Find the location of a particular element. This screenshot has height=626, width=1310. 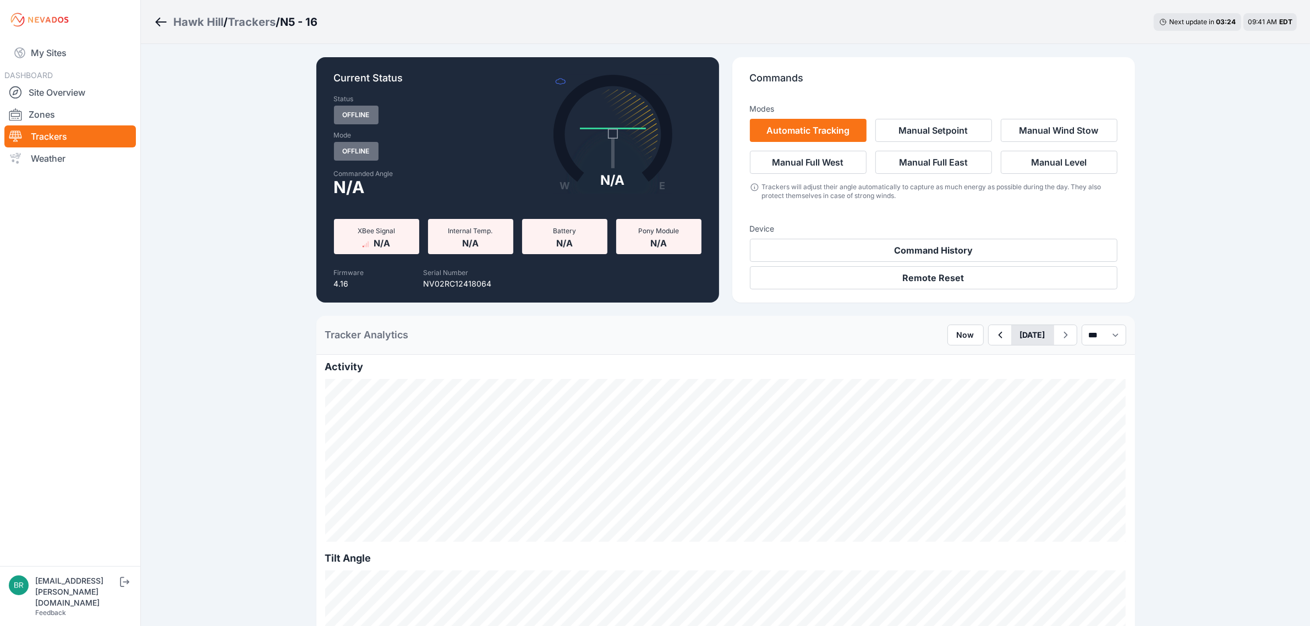

button: Manual Setpoint is located at coordinates (934, 130).